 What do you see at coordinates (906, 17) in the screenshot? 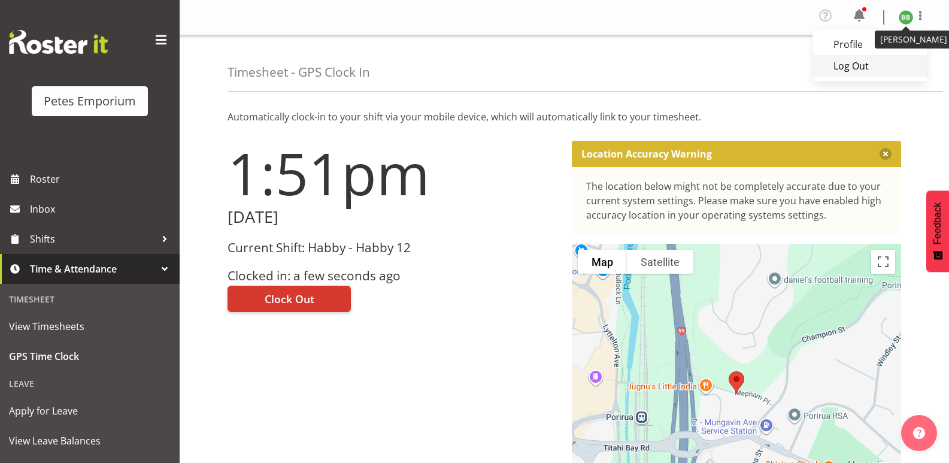
I see `img: beena-bist9974.jpg` at bounding box center [906, 17].